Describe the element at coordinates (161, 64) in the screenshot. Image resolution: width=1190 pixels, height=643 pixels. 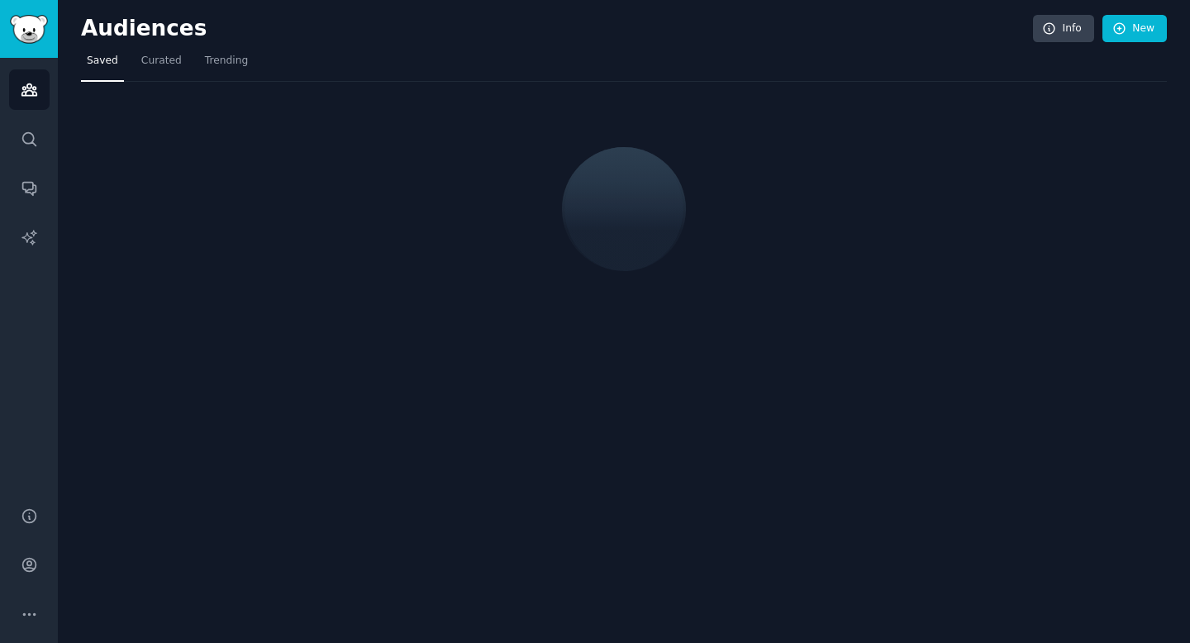
I see `a: Curated` at that location.